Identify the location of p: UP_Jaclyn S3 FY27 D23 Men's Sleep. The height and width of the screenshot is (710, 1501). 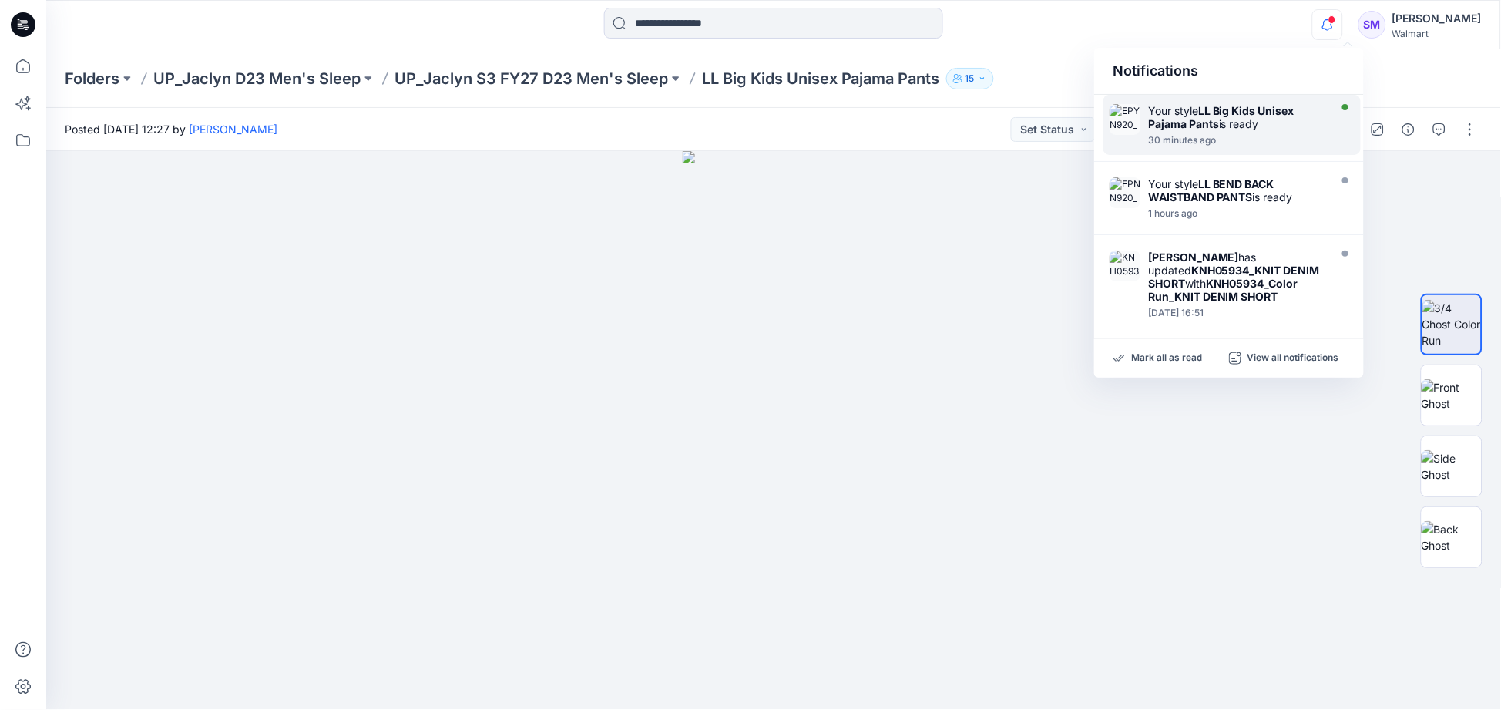
(531, 79).